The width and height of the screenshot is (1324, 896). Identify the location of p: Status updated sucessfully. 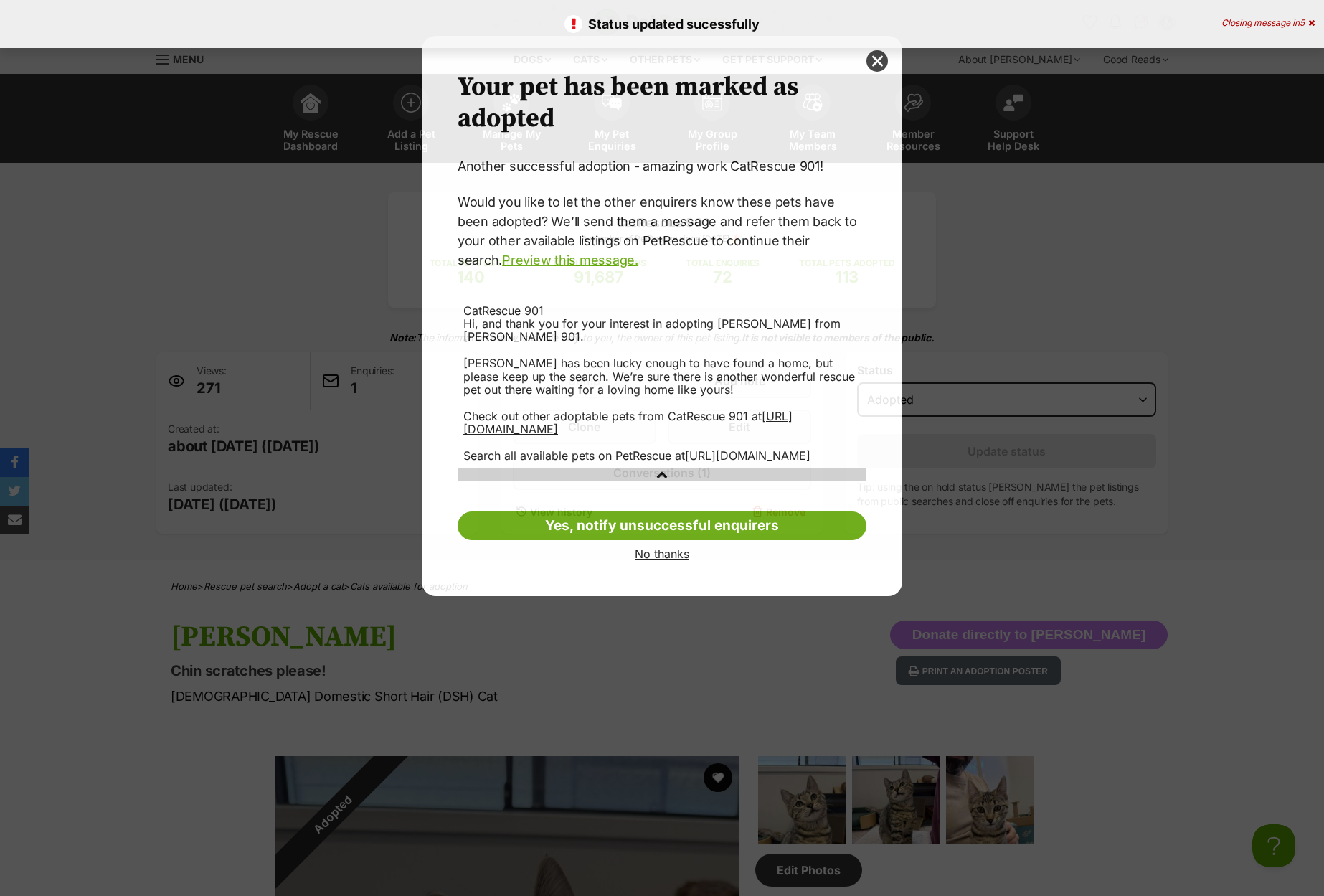
(662, 23).